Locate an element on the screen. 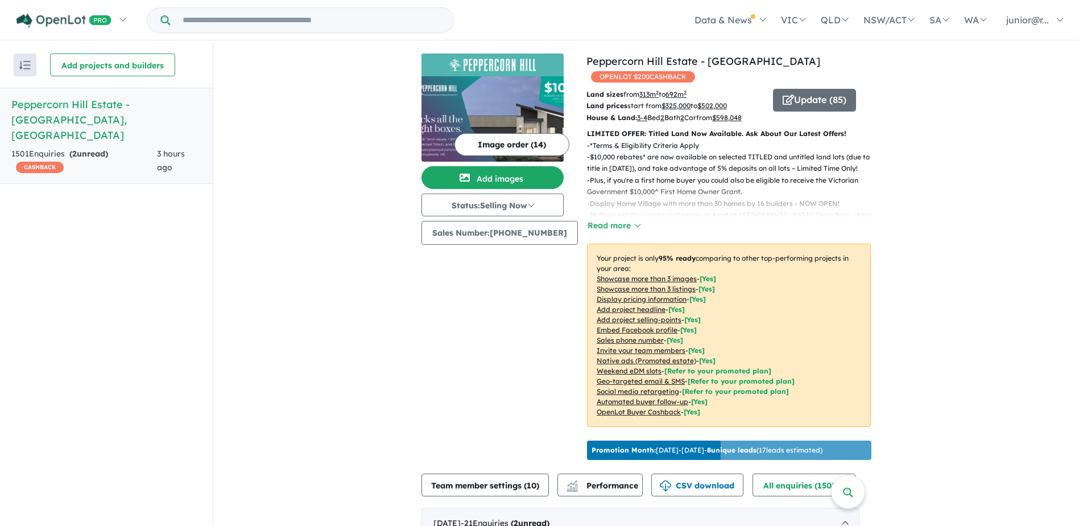 The image size is (1079, 526). p: - Display Home Village with more than 30 homes by 16 builders - NOW OPEN! is located at coordinates (733, 204).